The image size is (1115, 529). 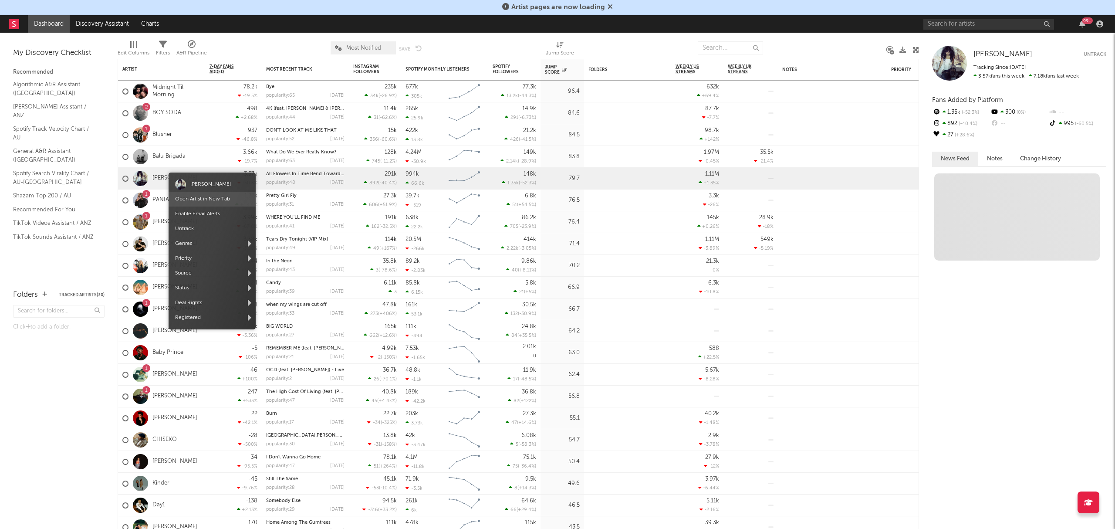 What do you see at coordinates (709, 139) in the screenshot?
I see `div: +142 %` at bounding box center [709, 139].